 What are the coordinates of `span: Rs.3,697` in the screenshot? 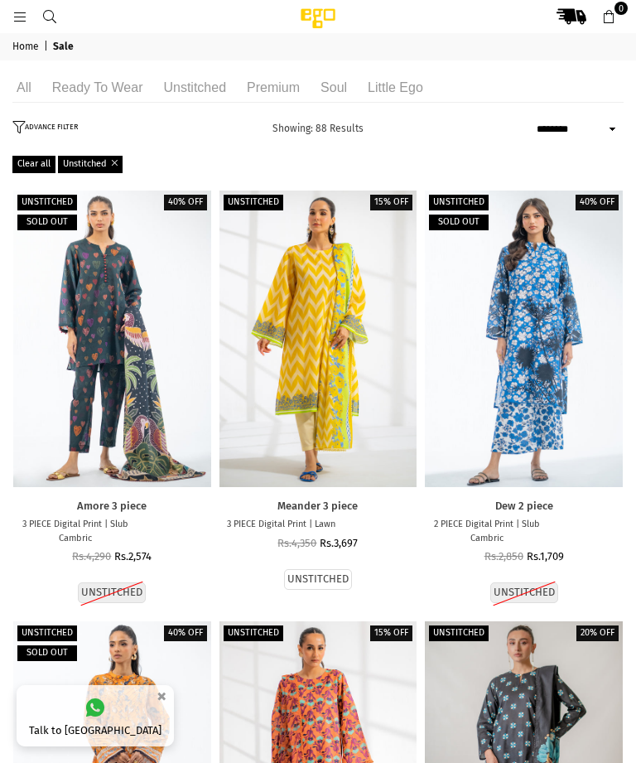 It's located at (339, 543).